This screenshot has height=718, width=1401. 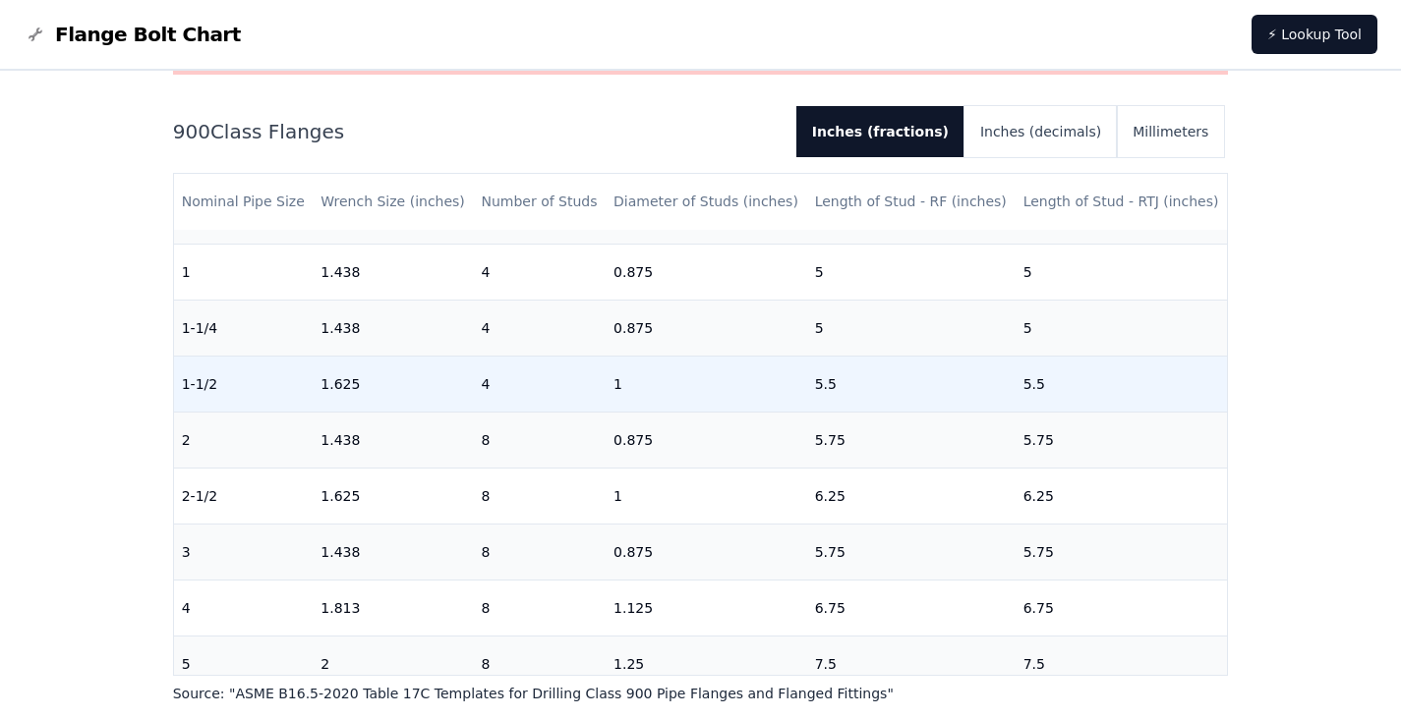 What do you see at coordinates (244, 383) in the screenshot?
I see `td: 1-1/2` at bounding box center [244, 383].